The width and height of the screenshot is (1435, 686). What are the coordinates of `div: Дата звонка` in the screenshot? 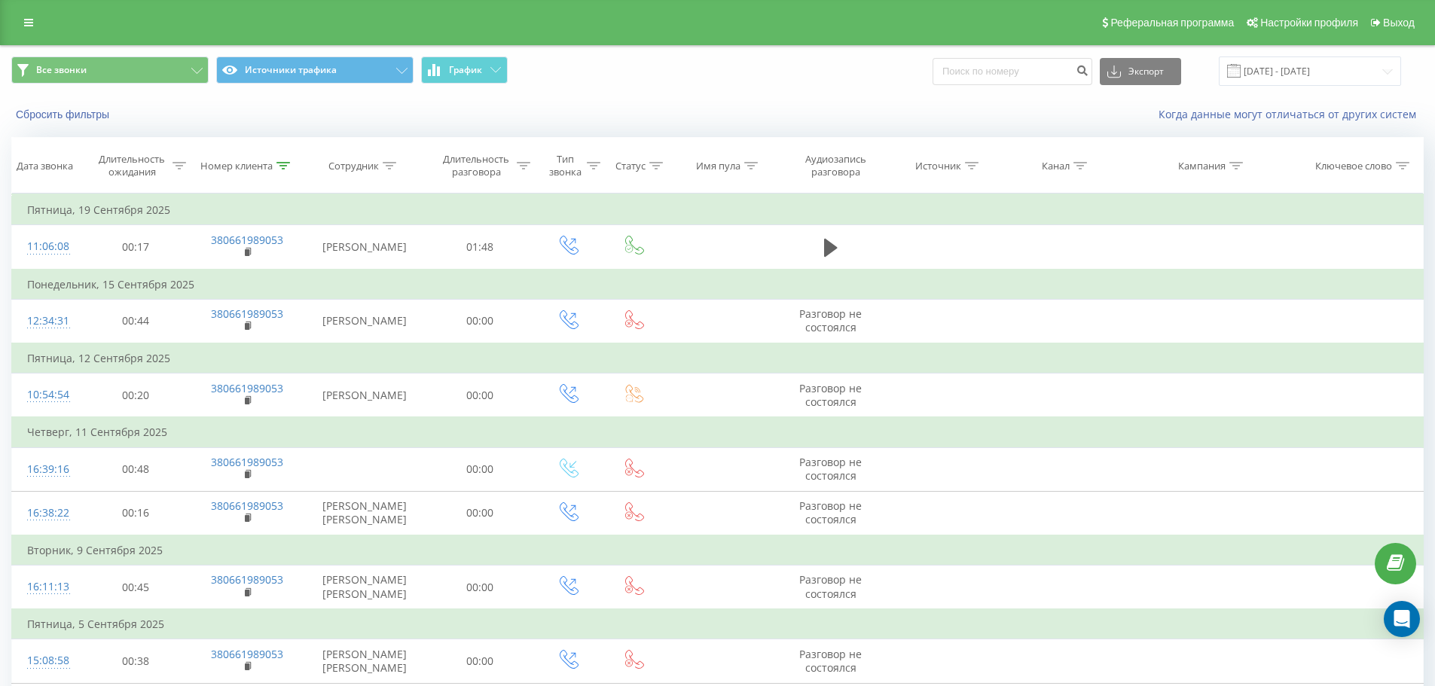 It's located at (44, 166).